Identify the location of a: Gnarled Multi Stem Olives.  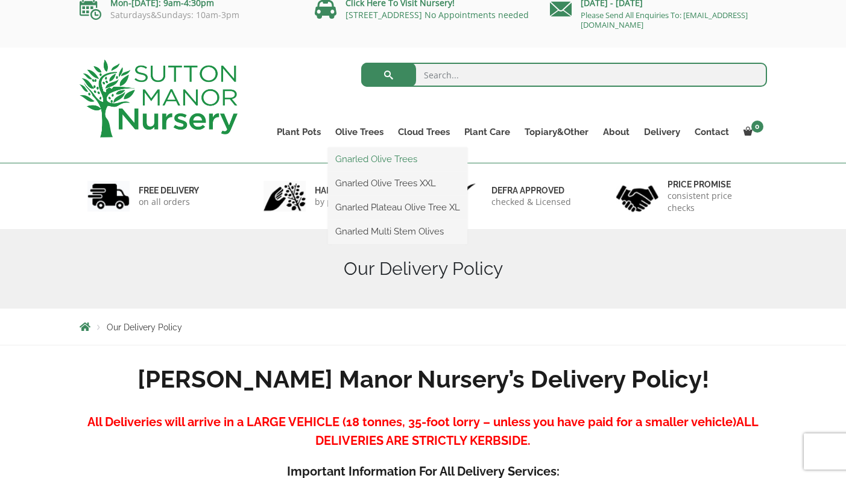
(397, 232).